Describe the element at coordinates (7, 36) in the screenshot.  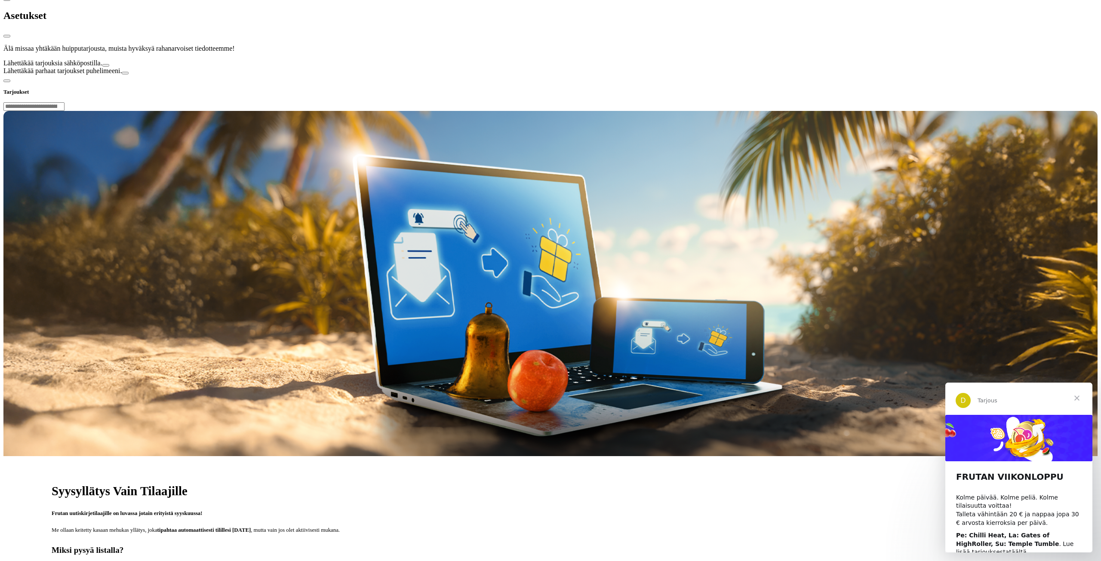
I see `button: close` at that location.